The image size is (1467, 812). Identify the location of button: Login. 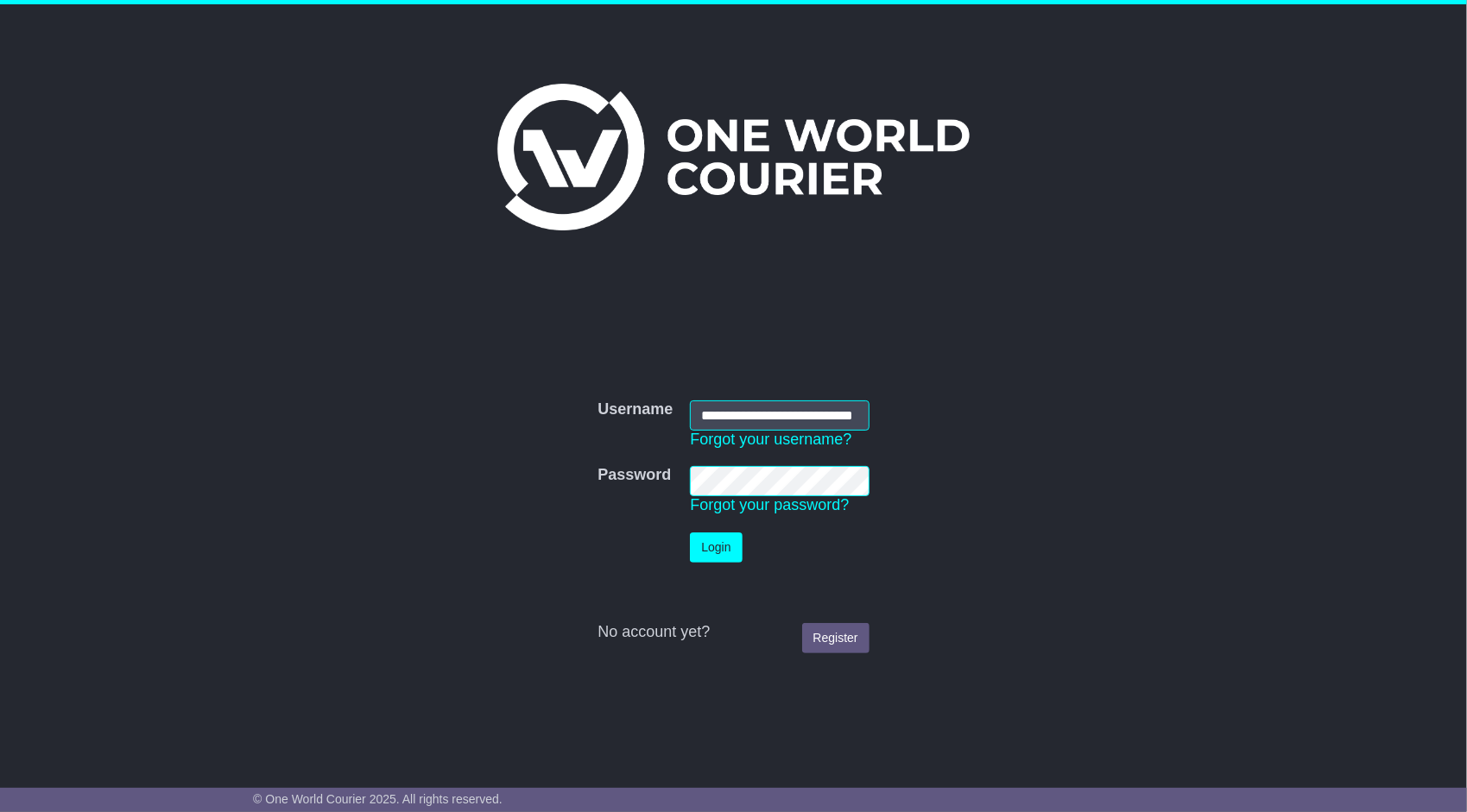
(716, 547).